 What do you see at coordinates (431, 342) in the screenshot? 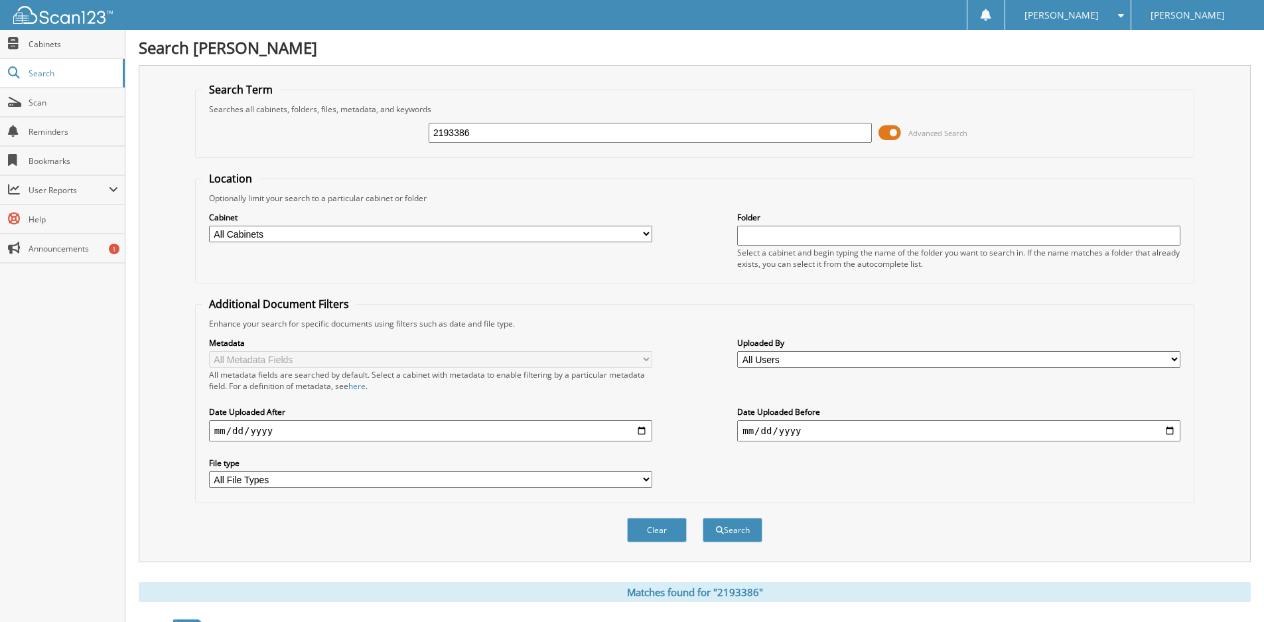
I see `label: Metadata` at bounding box center [431, 342].